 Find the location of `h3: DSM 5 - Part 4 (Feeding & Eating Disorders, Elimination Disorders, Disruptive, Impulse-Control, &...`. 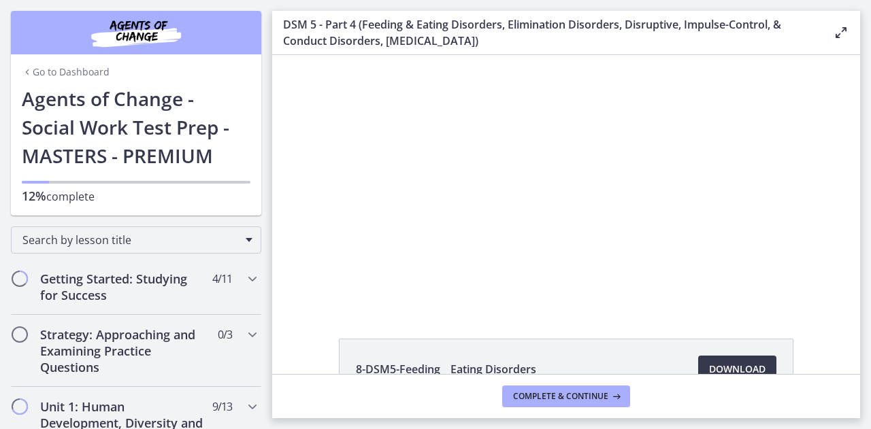

h3: DSM 5 - Part 4 (Feeding & Eating Disorders, Elimination Disorders, Disruptive, Impulse-Control, &... is located at coordinates (547, 33).